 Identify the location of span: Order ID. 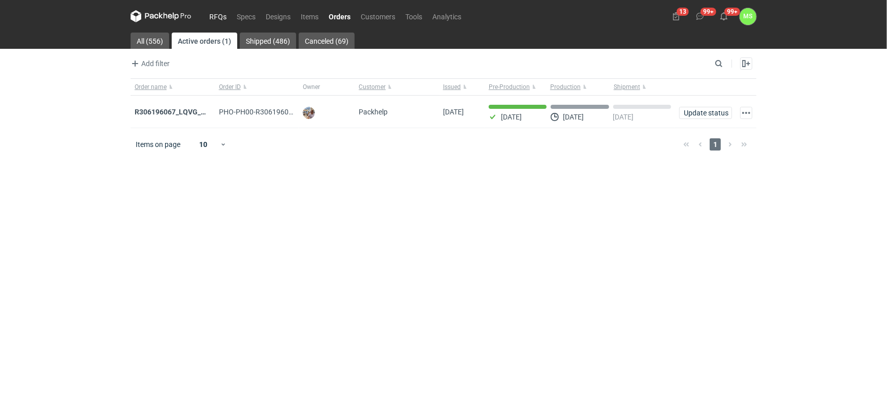
(230, 87).